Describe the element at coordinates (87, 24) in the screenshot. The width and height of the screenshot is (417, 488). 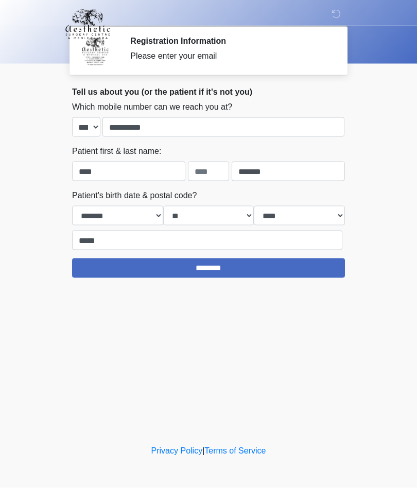
I see `img: Aesthetic Surgery Centre, PLLC Logo` at that location.